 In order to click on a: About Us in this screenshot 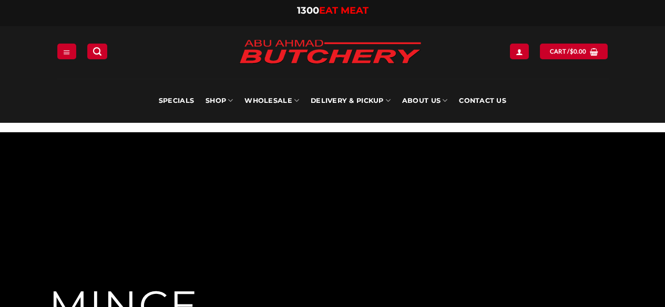, I will do `click(425, 101)`.